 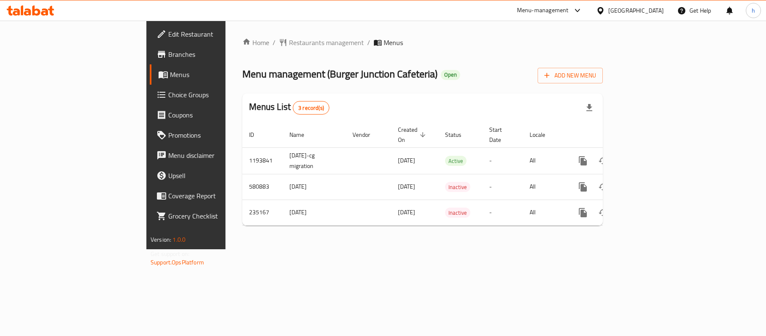 I want to click on a: Menus, so click(x=212, y=74).